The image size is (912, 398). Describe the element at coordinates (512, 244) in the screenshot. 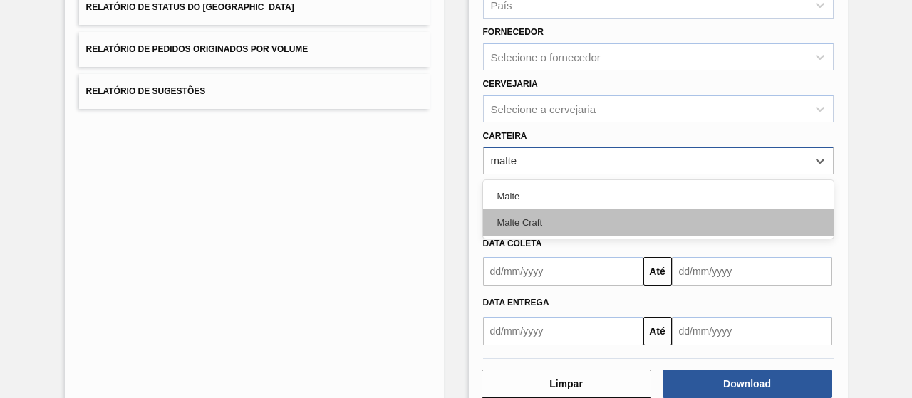

I see `span: Data coleta` at that location.